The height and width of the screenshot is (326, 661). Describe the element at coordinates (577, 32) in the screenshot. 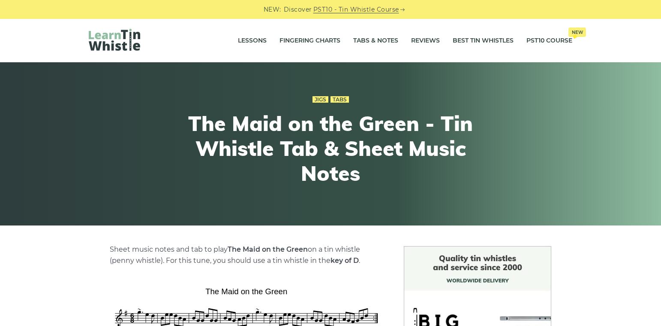

I see `span: New` at that location.